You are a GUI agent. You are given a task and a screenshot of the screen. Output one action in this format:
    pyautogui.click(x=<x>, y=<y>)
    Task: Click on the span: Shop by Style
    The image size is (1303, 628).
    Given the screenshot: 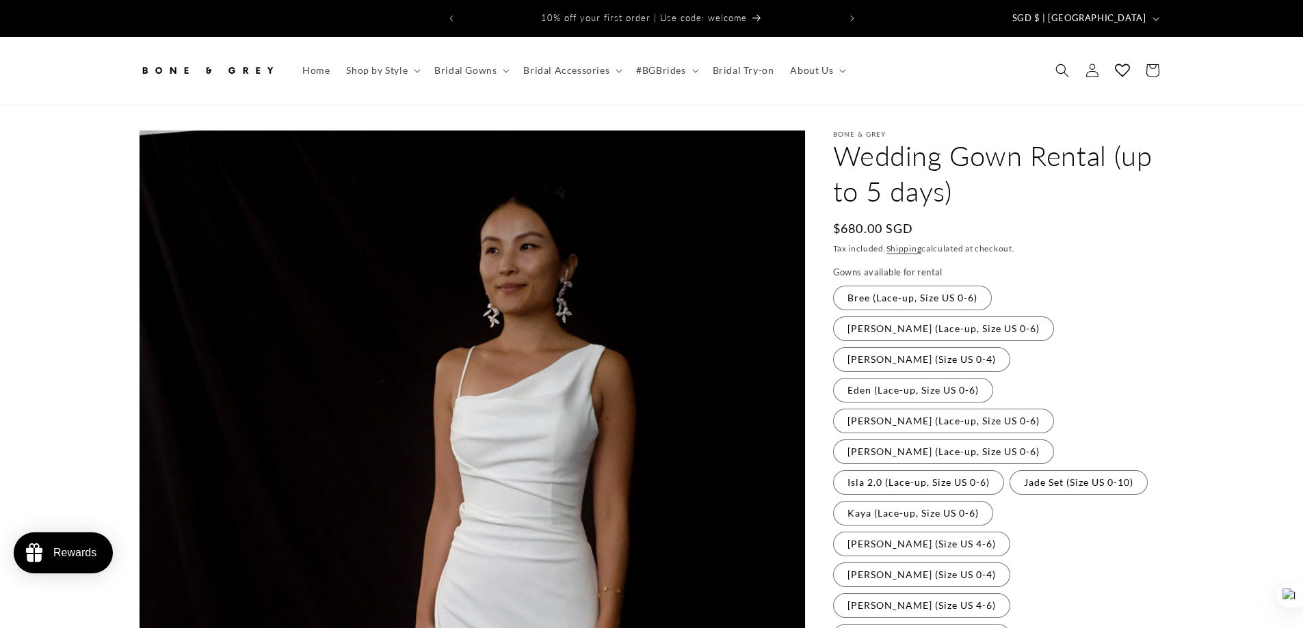 What is the action you would take?
    pyautogui.click(x=377, y=70)
    